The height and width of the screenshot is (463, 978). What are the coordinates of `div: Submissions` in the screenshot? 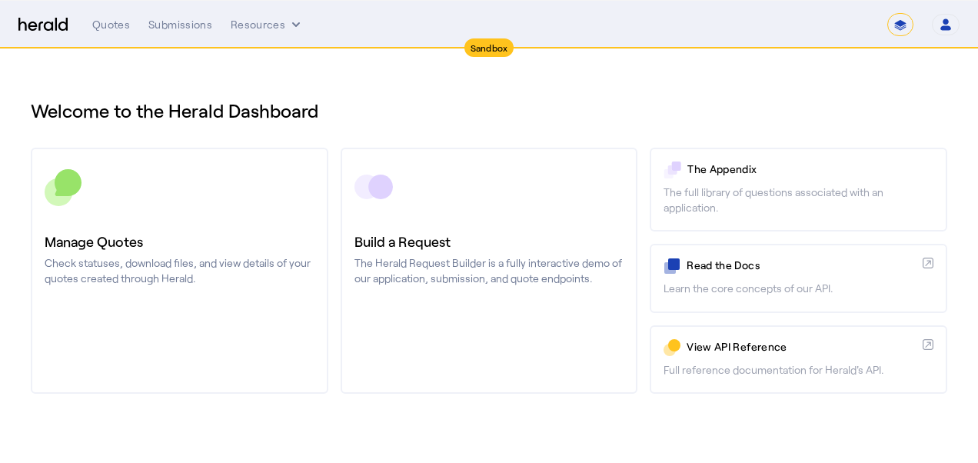 It's located at (180, 25).